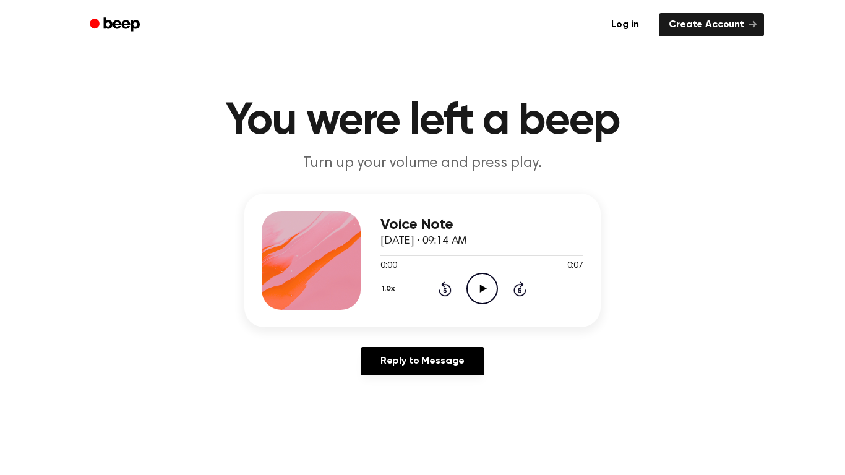 This screenshot has height=475, width=845. What do you see at coordinates (116, 25) in the screenshot?
I see `a: Beep` at bounding box center [116, 25].